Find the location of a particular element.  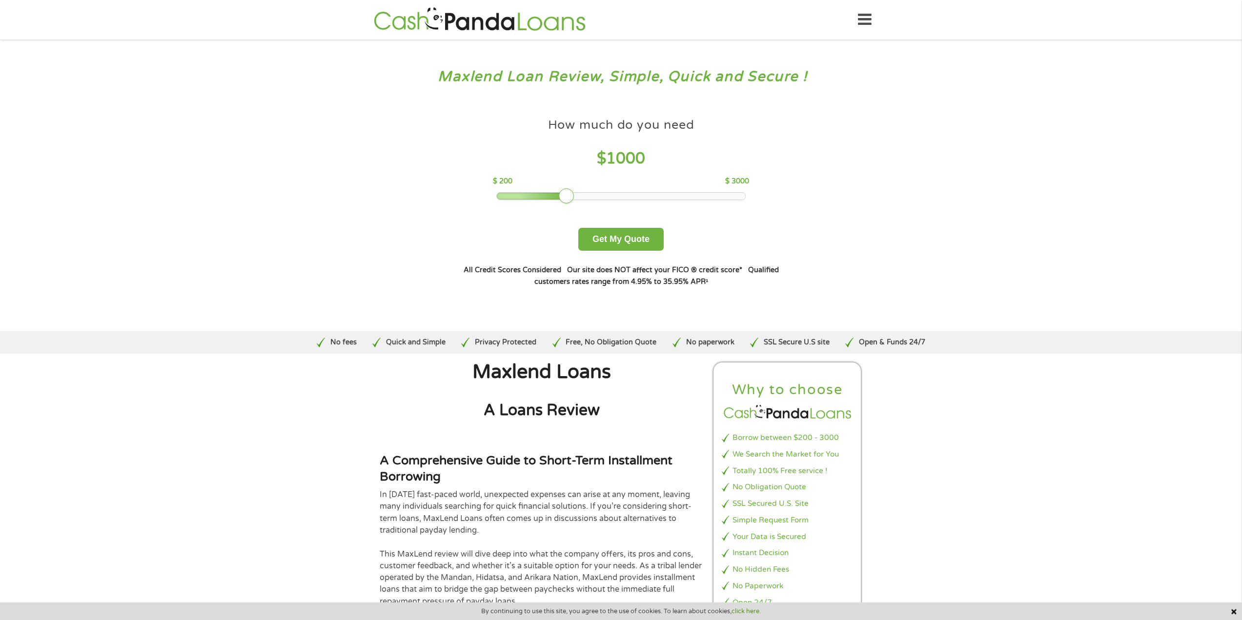

h4: How much do you need is located at coordinates (621, 125).